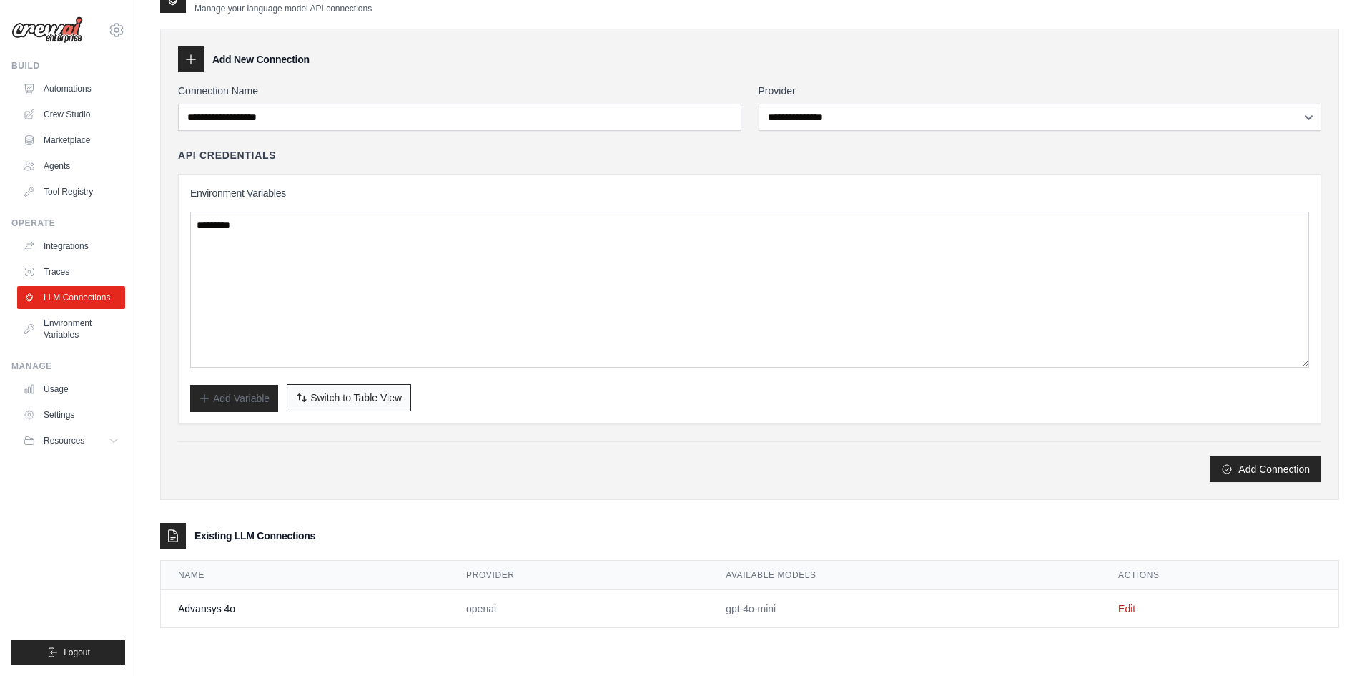 Image resolution: width=1362 pixels, height=676 pixels. I want to click on td: Advansys 4o, so click(305, 608).